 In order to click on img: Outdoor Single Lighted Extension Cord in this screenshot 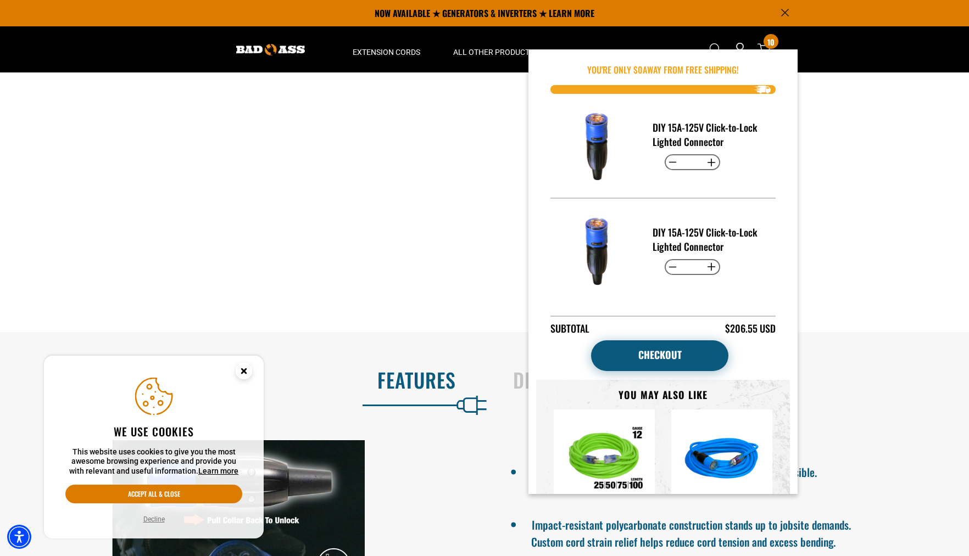, I will do `click(604, 460)`.